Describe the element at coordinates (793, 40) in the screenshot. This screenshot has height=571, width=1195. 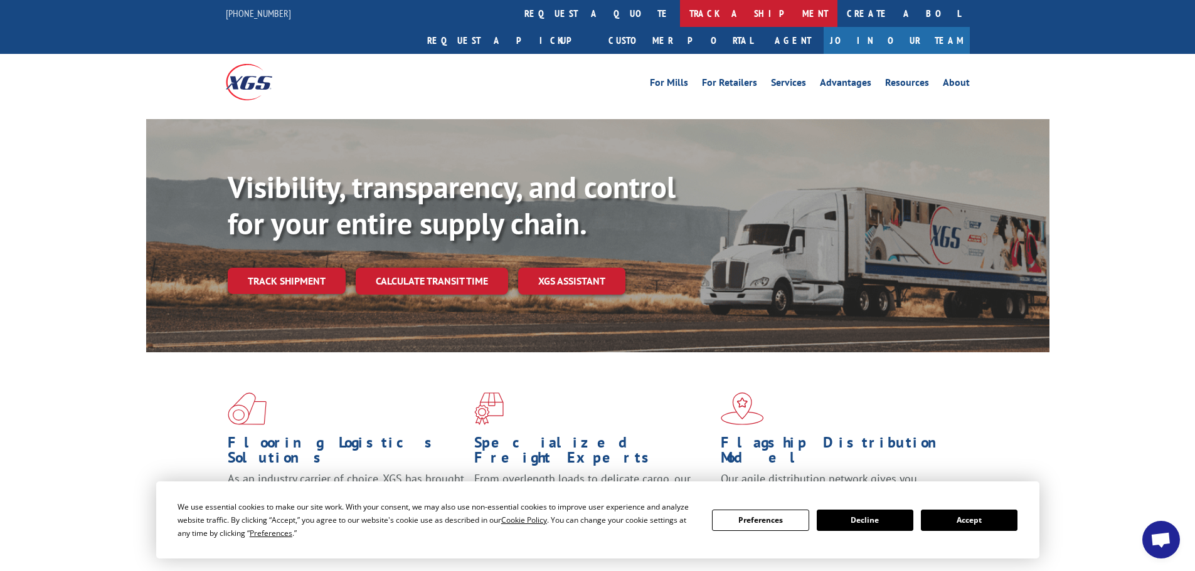
I see `a: Agent` at that location.